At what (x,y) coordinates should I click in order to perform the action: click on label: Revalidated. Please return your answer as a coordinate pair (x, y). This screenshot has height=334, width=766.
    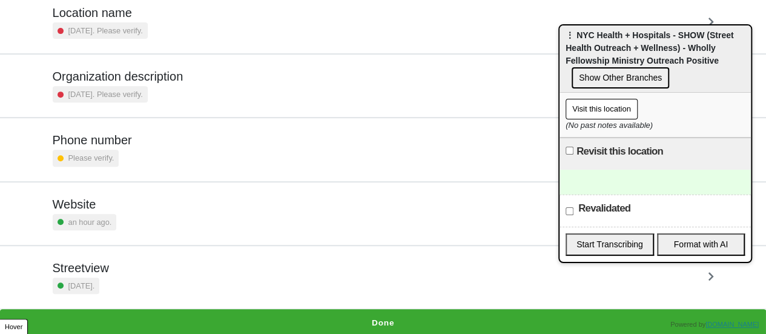
    Looking at the image, I should click on (605, 208).